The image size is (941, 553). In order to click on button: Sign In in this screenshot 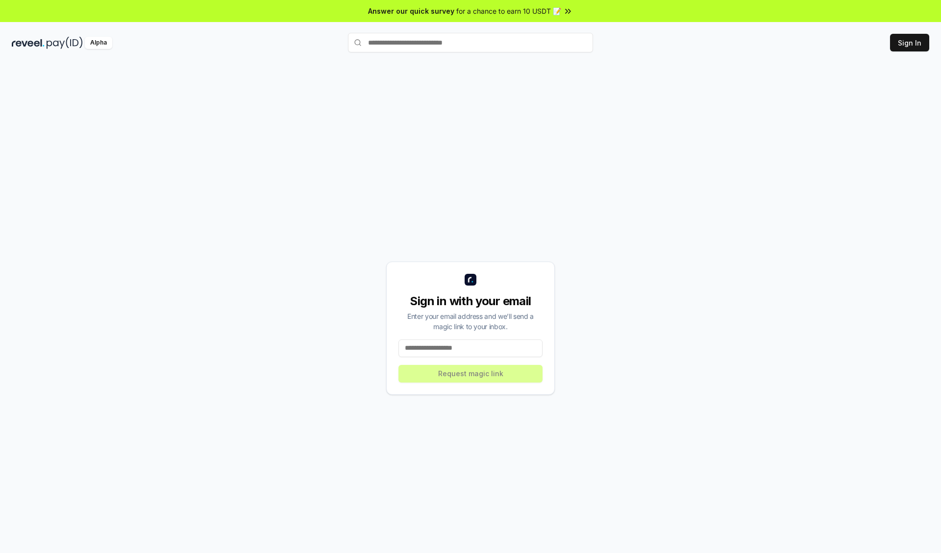, I will do `click(909, 43)`.